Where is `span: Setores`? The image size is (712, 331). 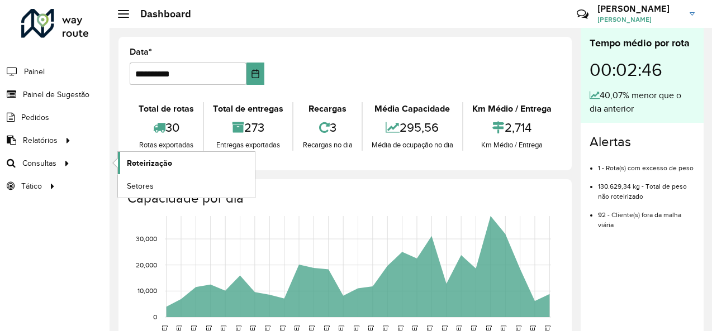 span: Setores is located at coordinates (140, 186).